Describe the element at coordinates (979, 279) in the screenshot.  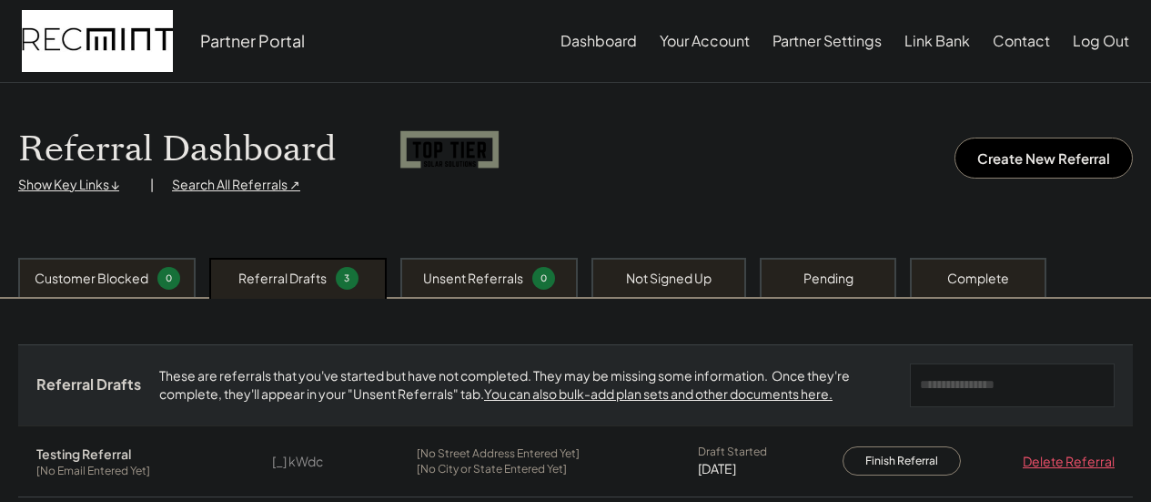
I see `div: Complete` at that location.